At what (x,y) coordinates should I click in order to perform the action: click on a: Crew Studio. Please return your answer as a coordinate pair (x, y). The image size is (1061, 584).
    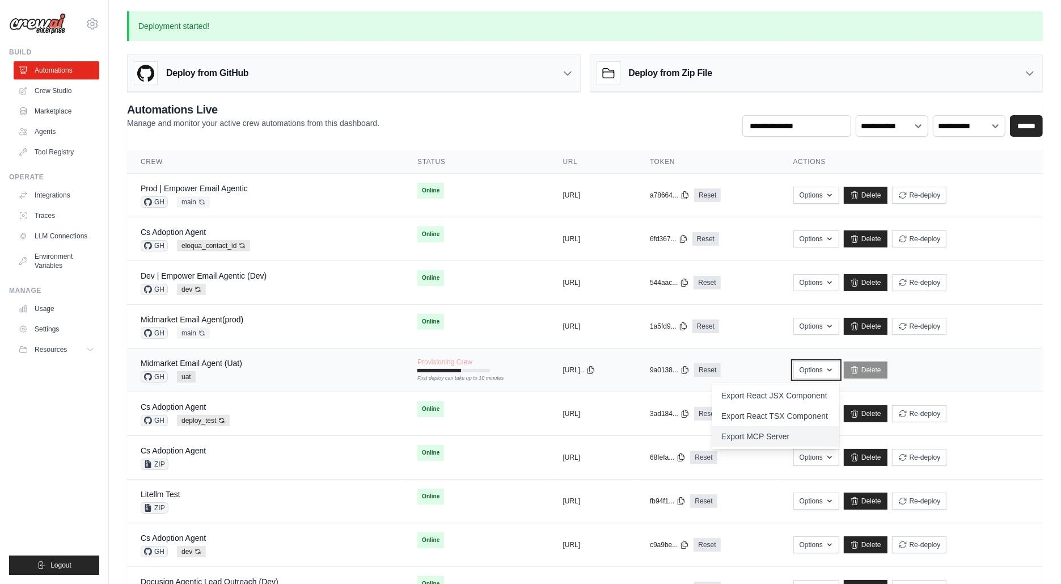
    Looking at the image, I should click on (56, 91).